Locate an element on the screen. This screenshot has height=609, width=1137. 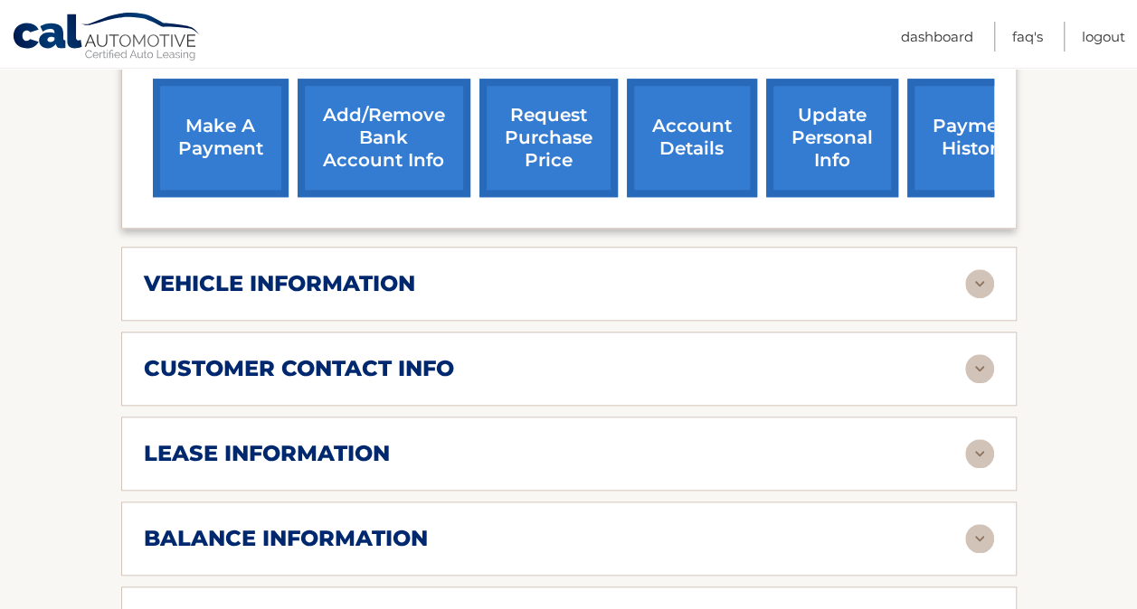
a: account details is located at coordinates (692, 137).